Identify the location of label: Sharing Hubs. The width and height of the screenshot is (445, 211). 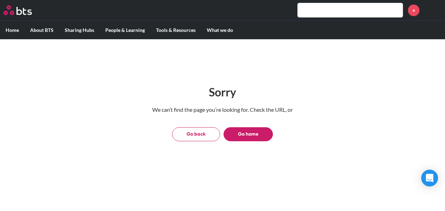
(79, 30).